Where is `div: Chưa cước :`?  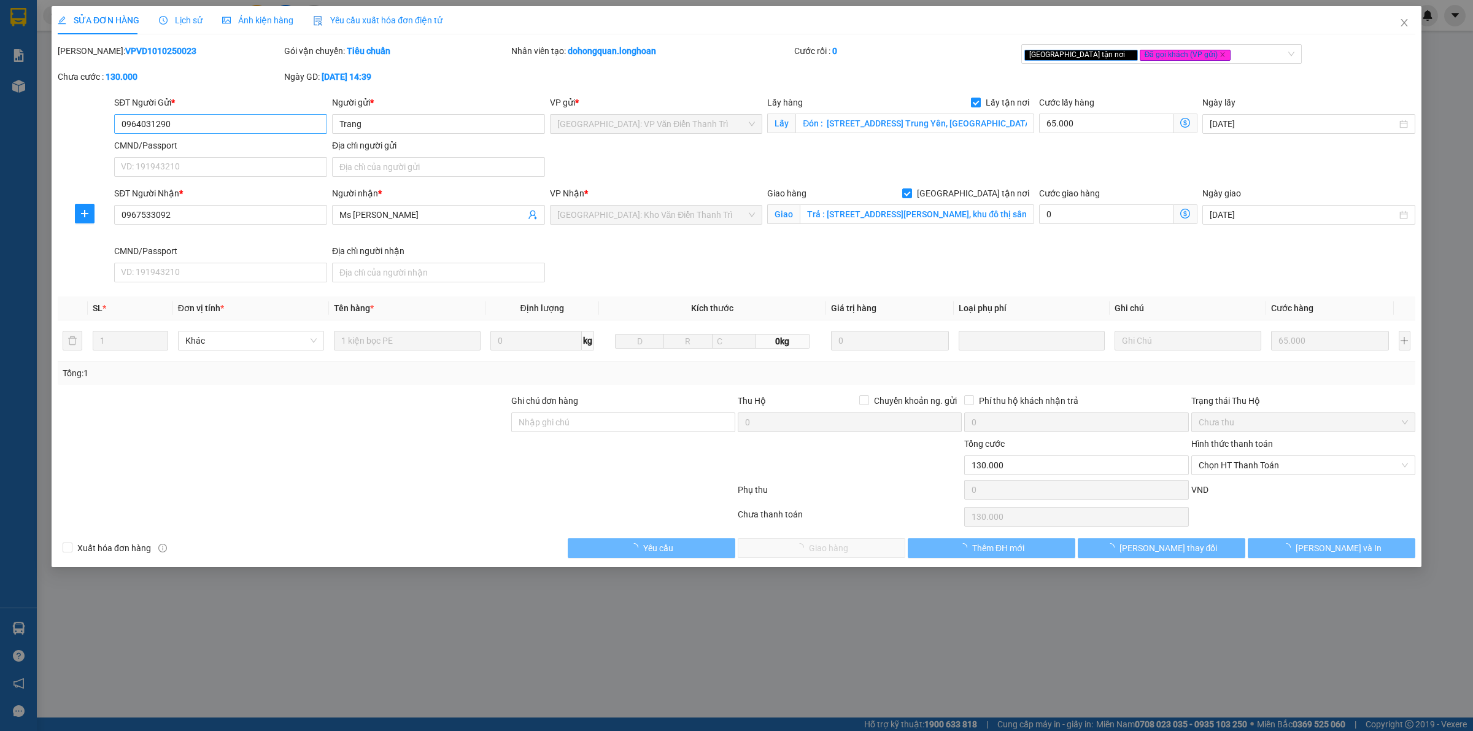 div: Chưa cước : is located at coordinates (169, 77).